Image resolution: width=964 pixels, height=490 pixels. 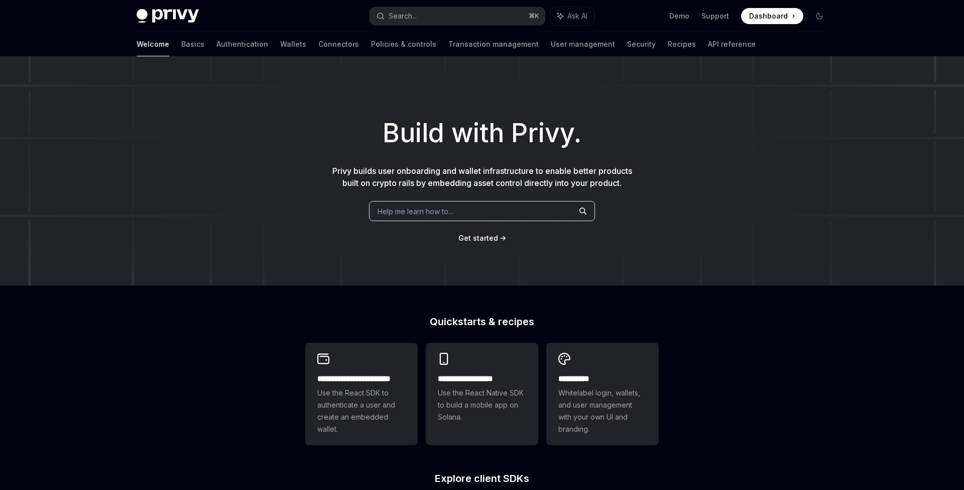 I want to click on img: dark logo, so click(x=168, y=16).